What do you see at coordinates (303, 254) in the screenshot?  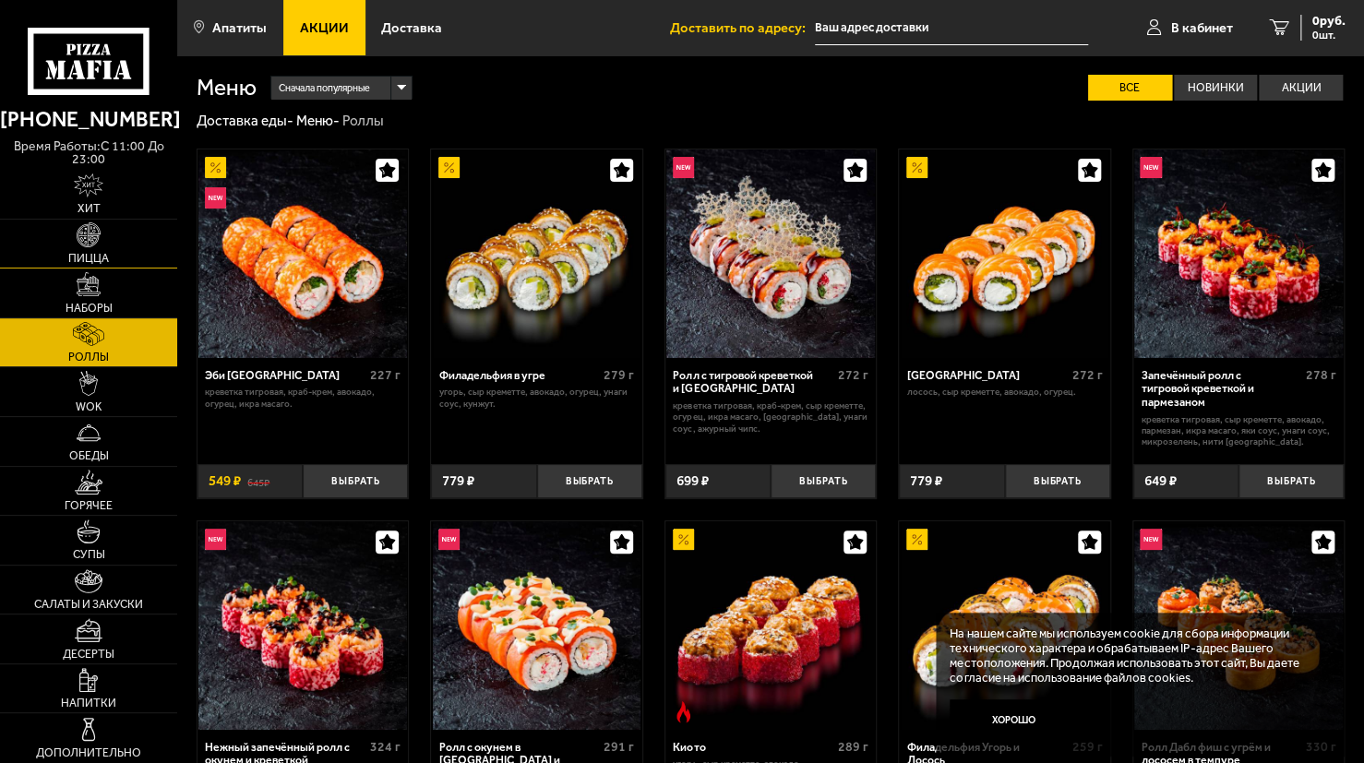 I see `a: АкционныйНовинкаЭби Калифорния` at bounding box center [303, 254].